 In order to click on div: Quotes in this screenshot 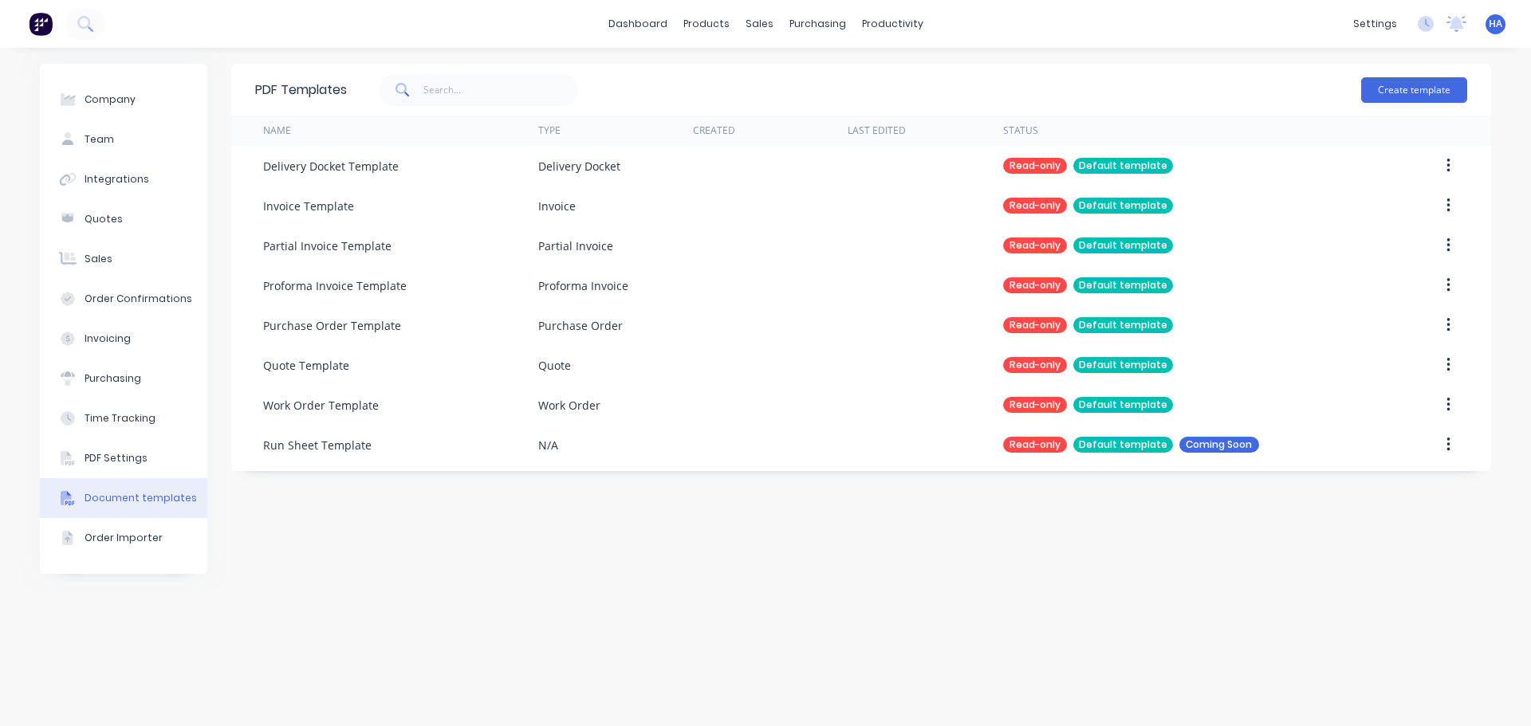, I will do `click(104, 219)`.